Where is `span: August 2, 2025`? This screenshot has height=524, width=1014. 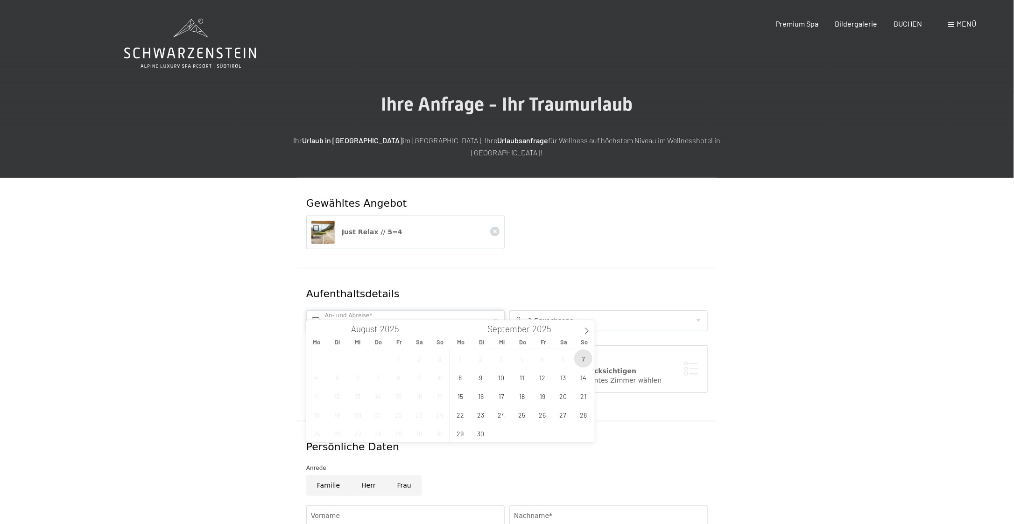
span: August 2, 2025 is located at coordinates (419, 358).